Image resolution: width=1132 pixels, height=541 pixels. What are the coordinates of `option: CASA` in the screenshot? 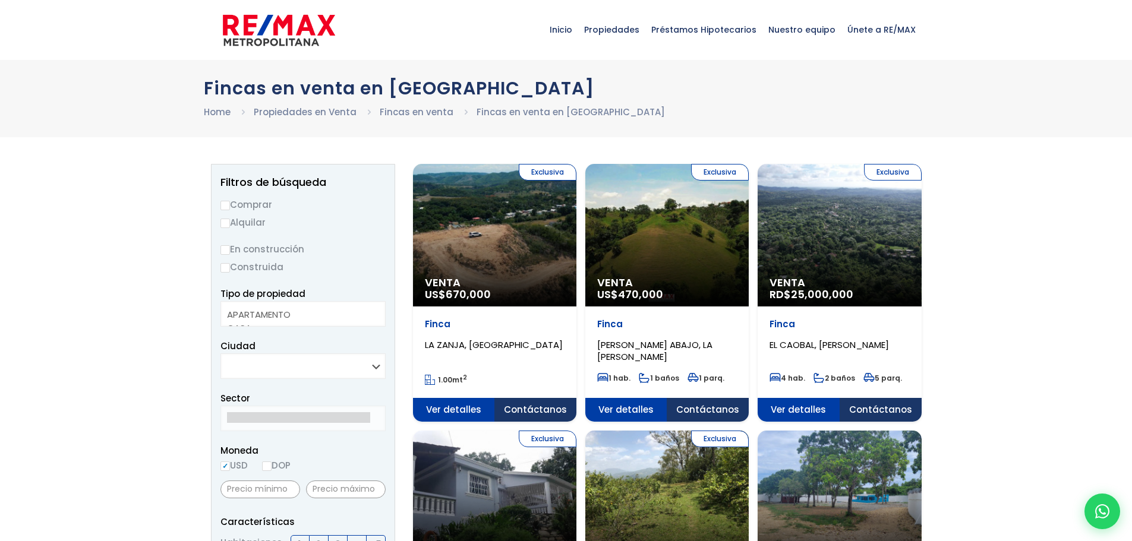 It's located at (298, 328).